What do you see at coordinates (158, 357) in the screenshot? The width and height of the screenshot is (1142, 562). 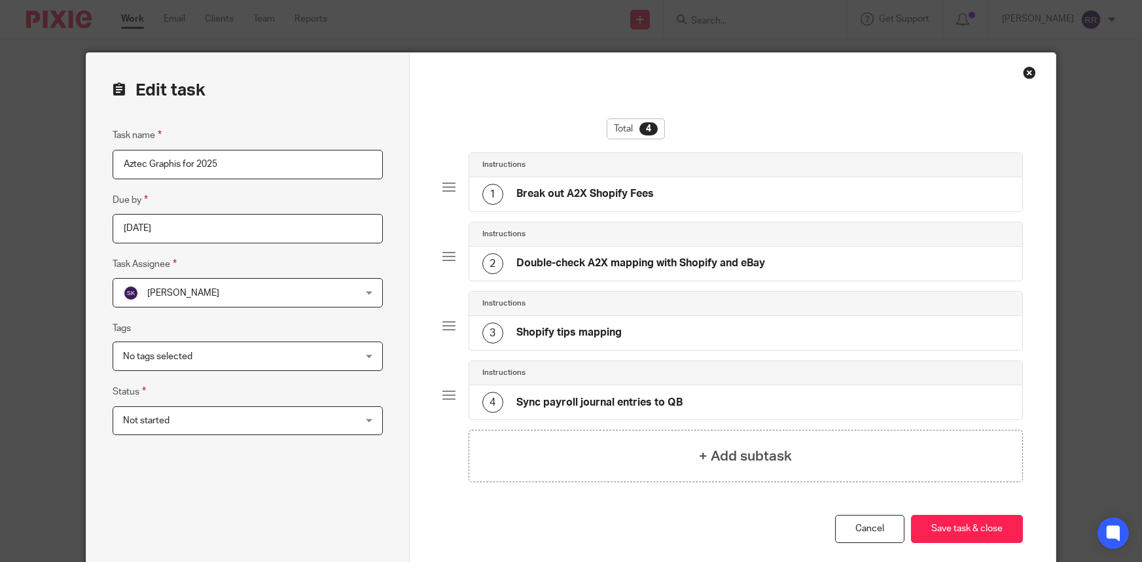 I see `span: No tags selected` at bounding box center [158, 357].